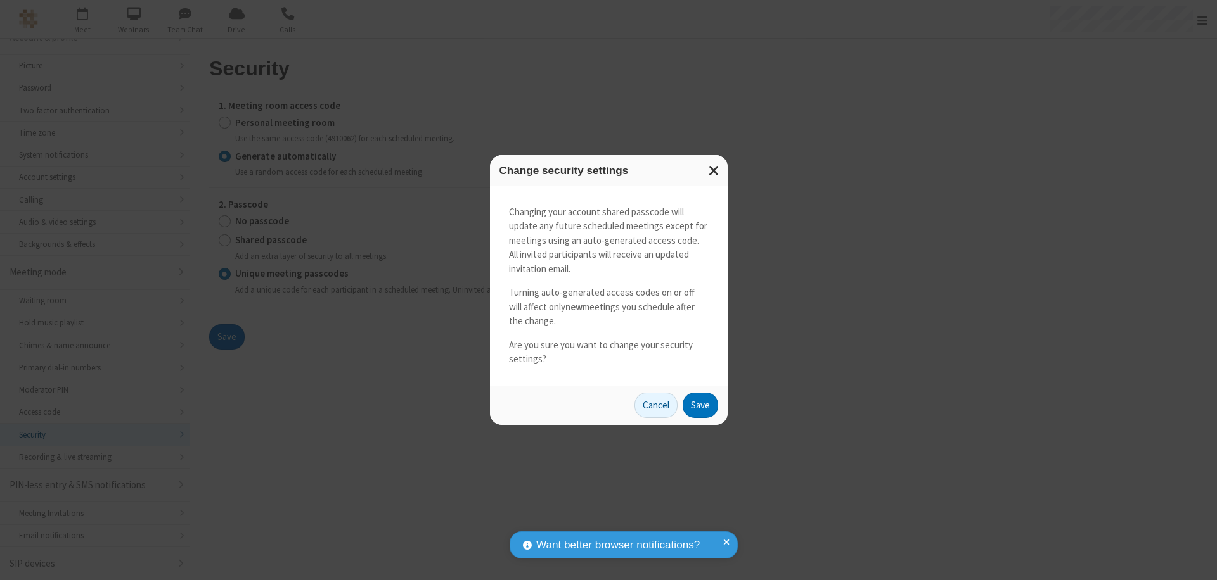 This screenshot has width=1217, height=580. I want to click on h3: Change security settings, so click(608, 170).